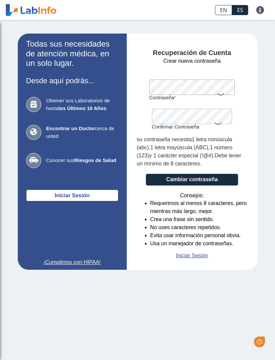 Image resolution: width=275 pixels, height=360 pixels. What do you see at coordinates (192, 127) in the screenshot?
I see `label: Confirmar Contraseña` at bounding box center [192, 127].